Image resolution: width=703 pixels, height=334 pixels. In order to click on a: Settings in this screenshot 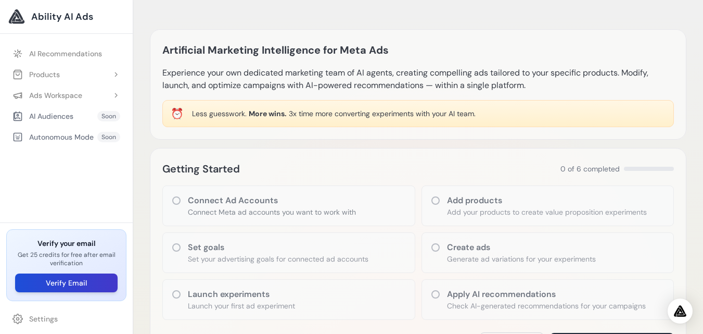, I will do `click(66, 319)`.